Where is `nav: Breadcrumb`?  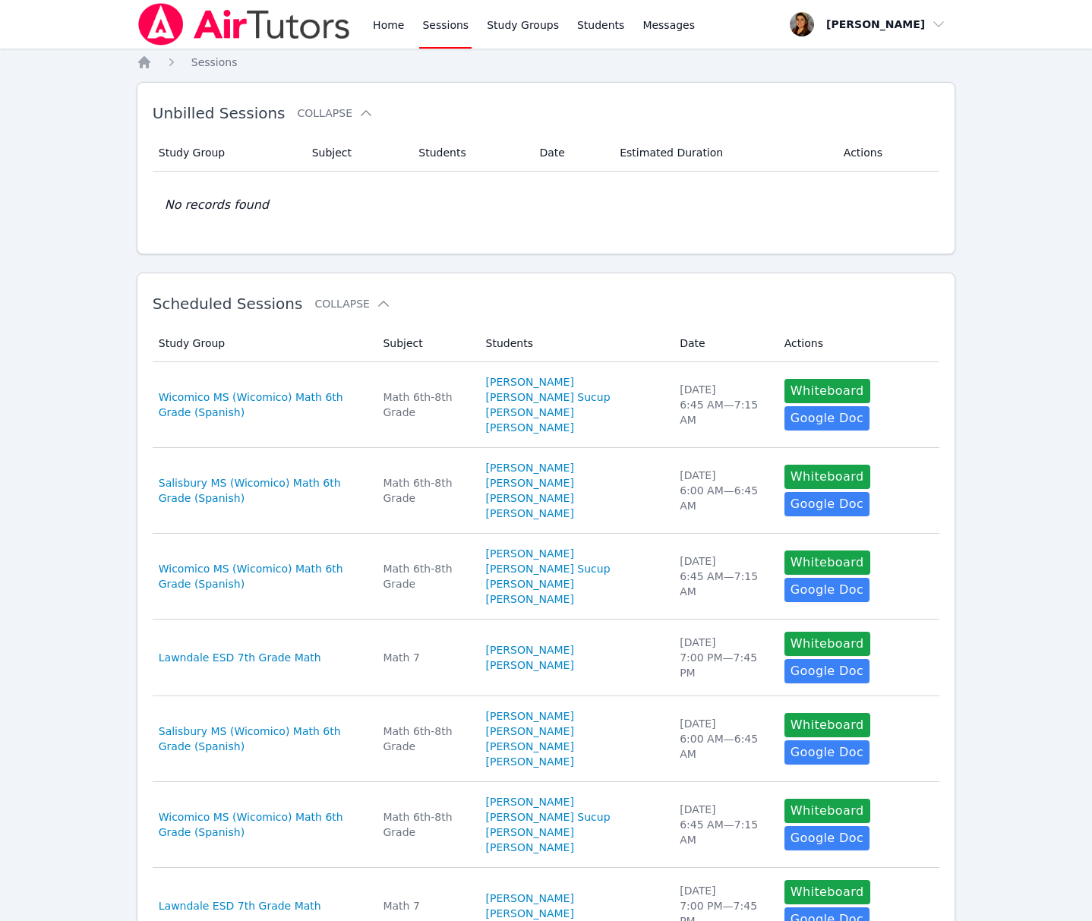 nav: Breadcrumb is located at coordinates (546, 62).